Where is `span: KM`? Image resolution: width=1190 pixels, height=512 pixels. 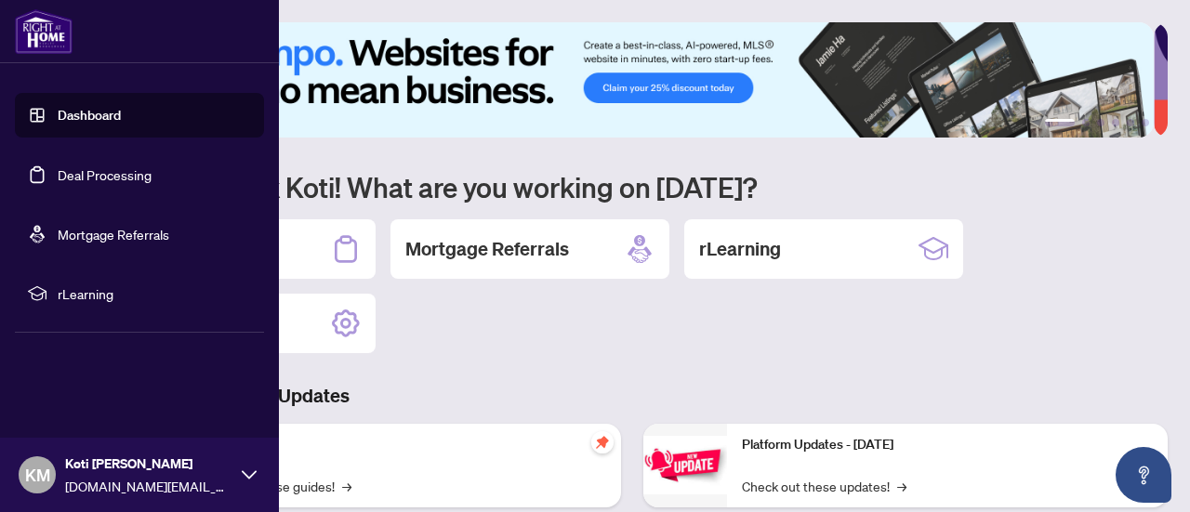
span: KM is located at coordinates (37, 475).